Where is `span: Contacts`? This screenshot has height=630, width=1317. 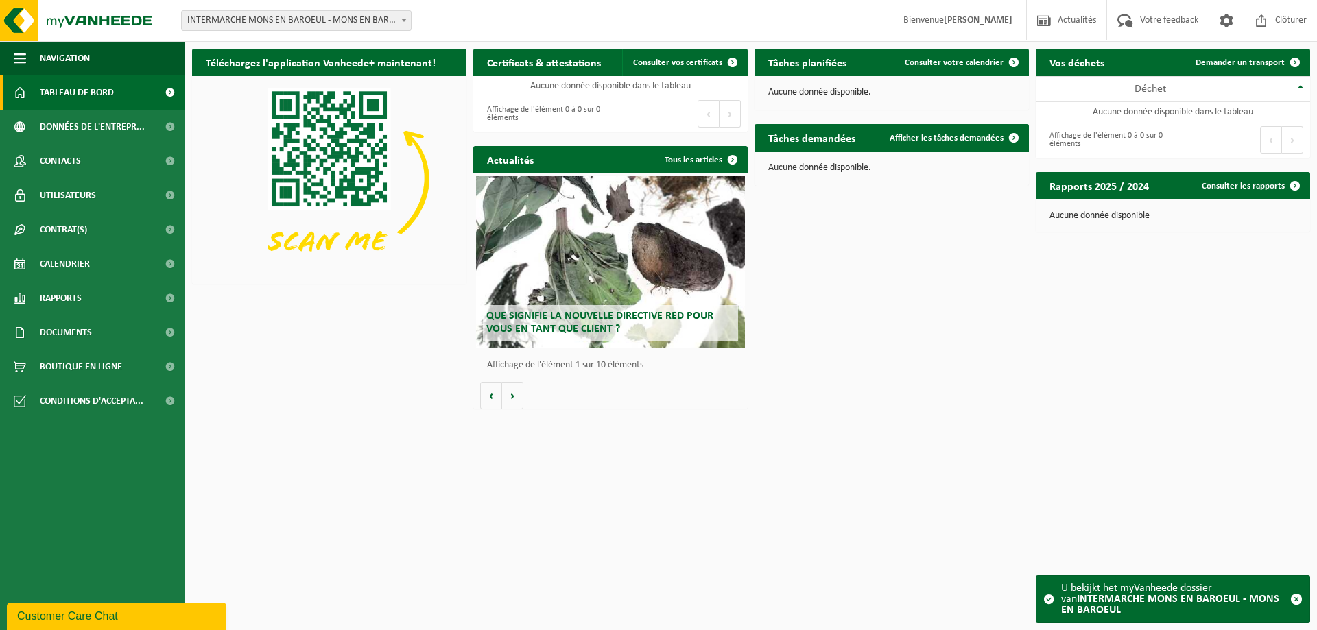 span: Contacts is located at coordinates (60, 161).